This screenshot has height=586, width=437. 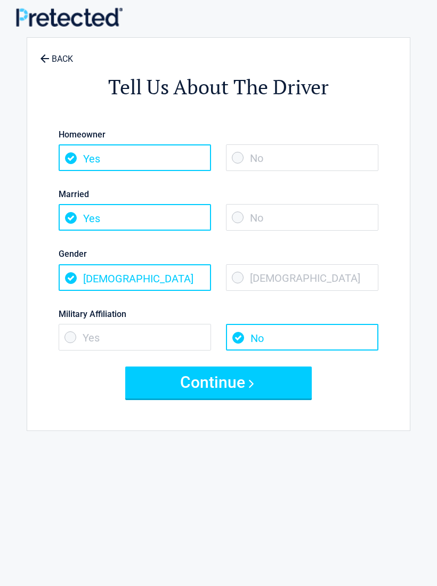 I want to click on a: BACK, so click(x=56, y=54).